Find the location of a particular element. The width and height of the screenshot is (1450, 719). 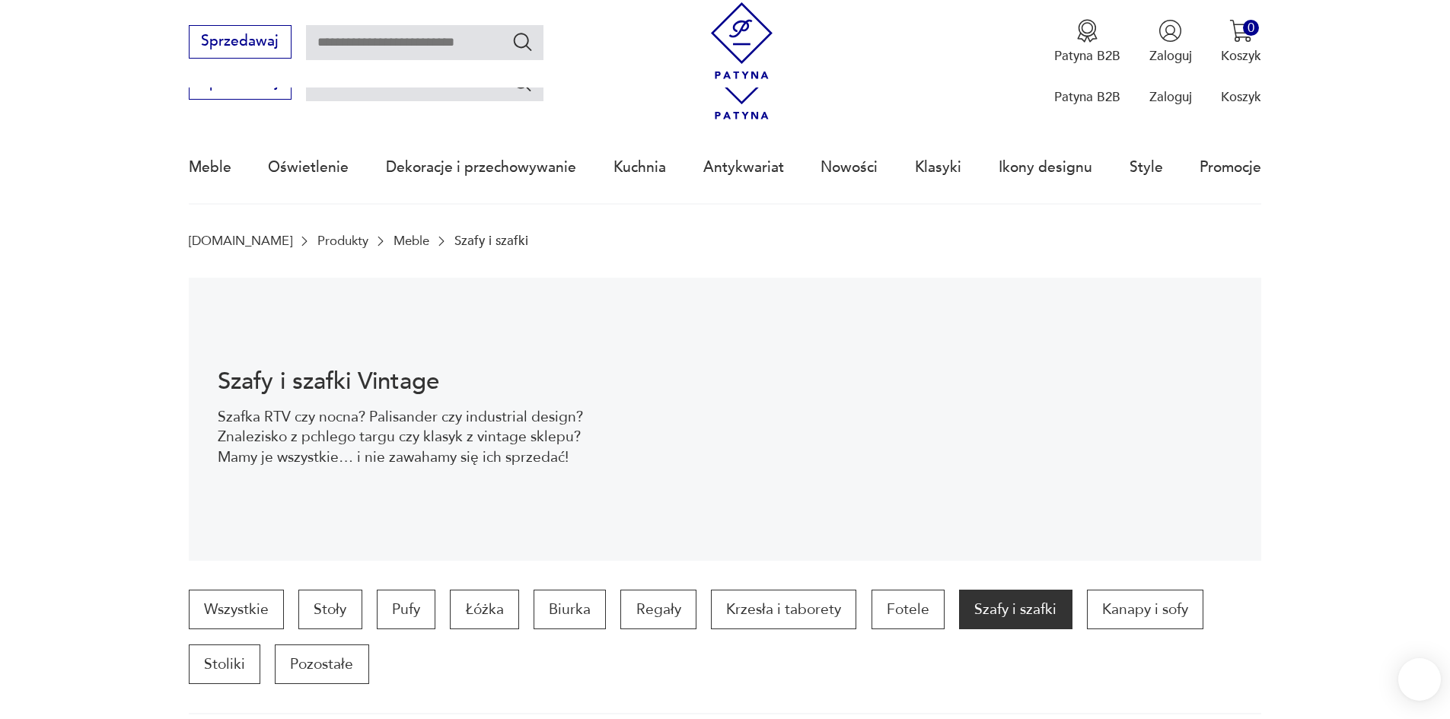

p: Fotele is located at coordinates (908, 610).